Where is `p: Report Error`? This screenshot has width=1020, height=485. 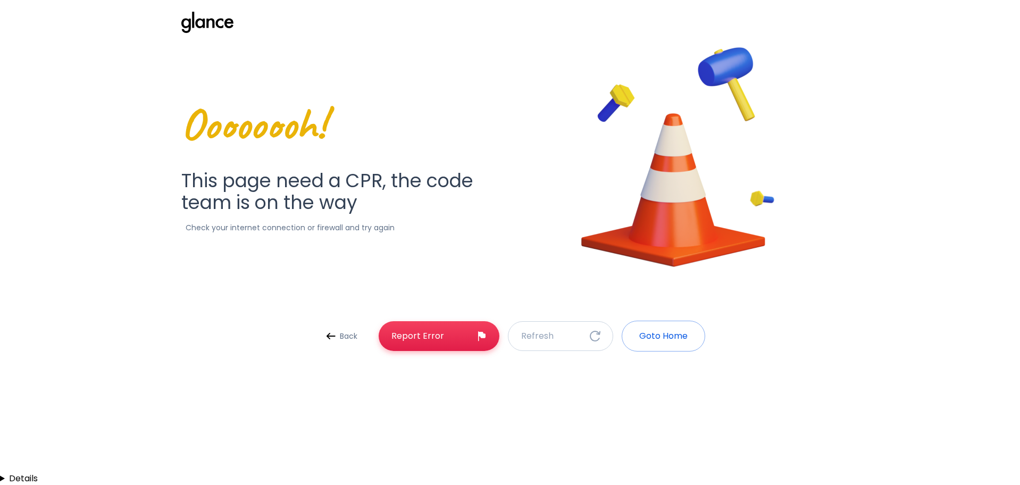
p: Report Error is located at coordinates (417, 336).